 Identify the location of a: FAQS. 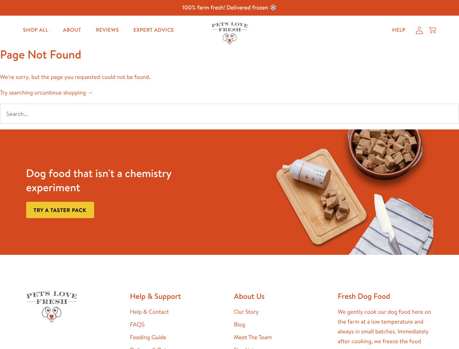
(137, 324).